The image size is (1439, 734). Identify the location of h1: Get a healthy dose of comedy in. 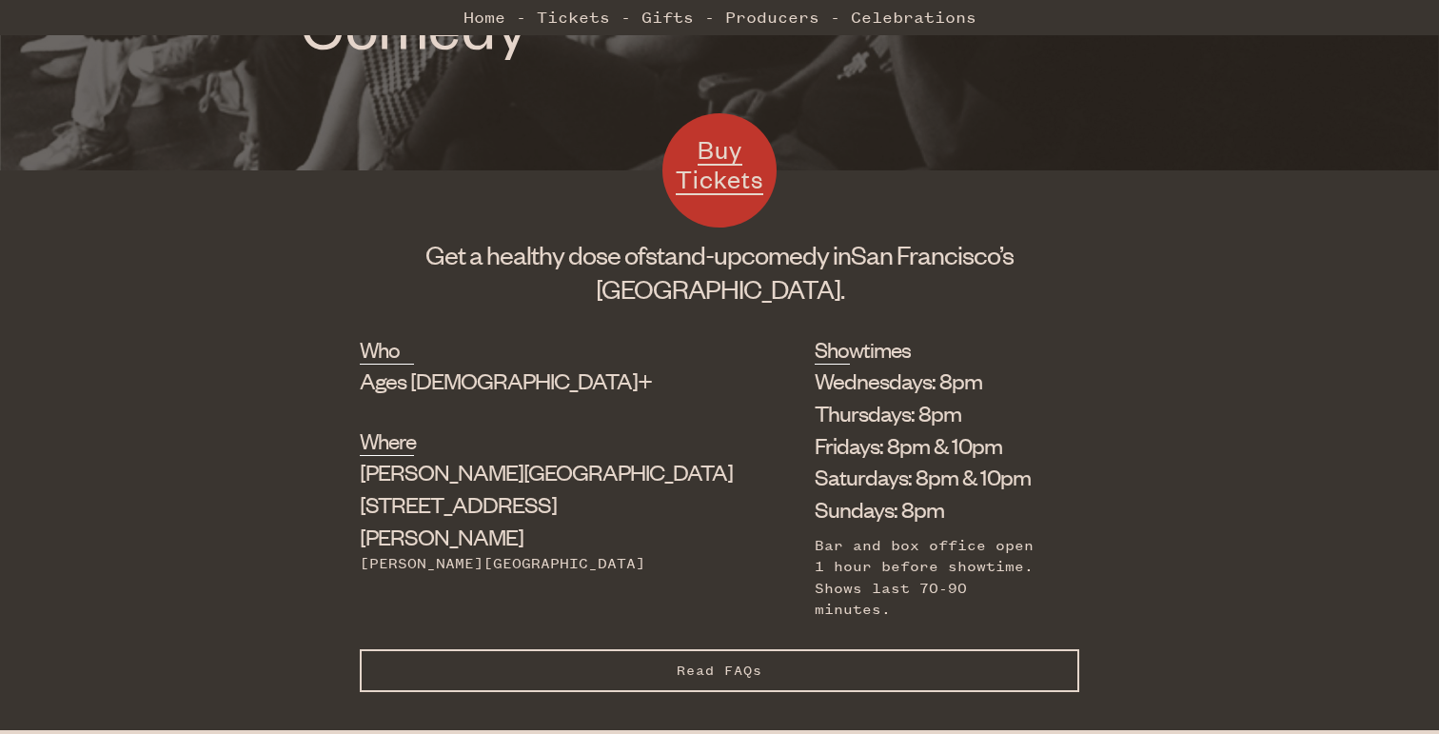
(719, 271).